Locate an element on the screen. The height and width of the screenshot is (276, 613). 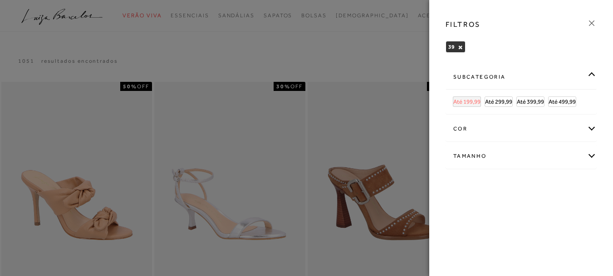
a: Até 199,99 is located at coordinates (467, 101).